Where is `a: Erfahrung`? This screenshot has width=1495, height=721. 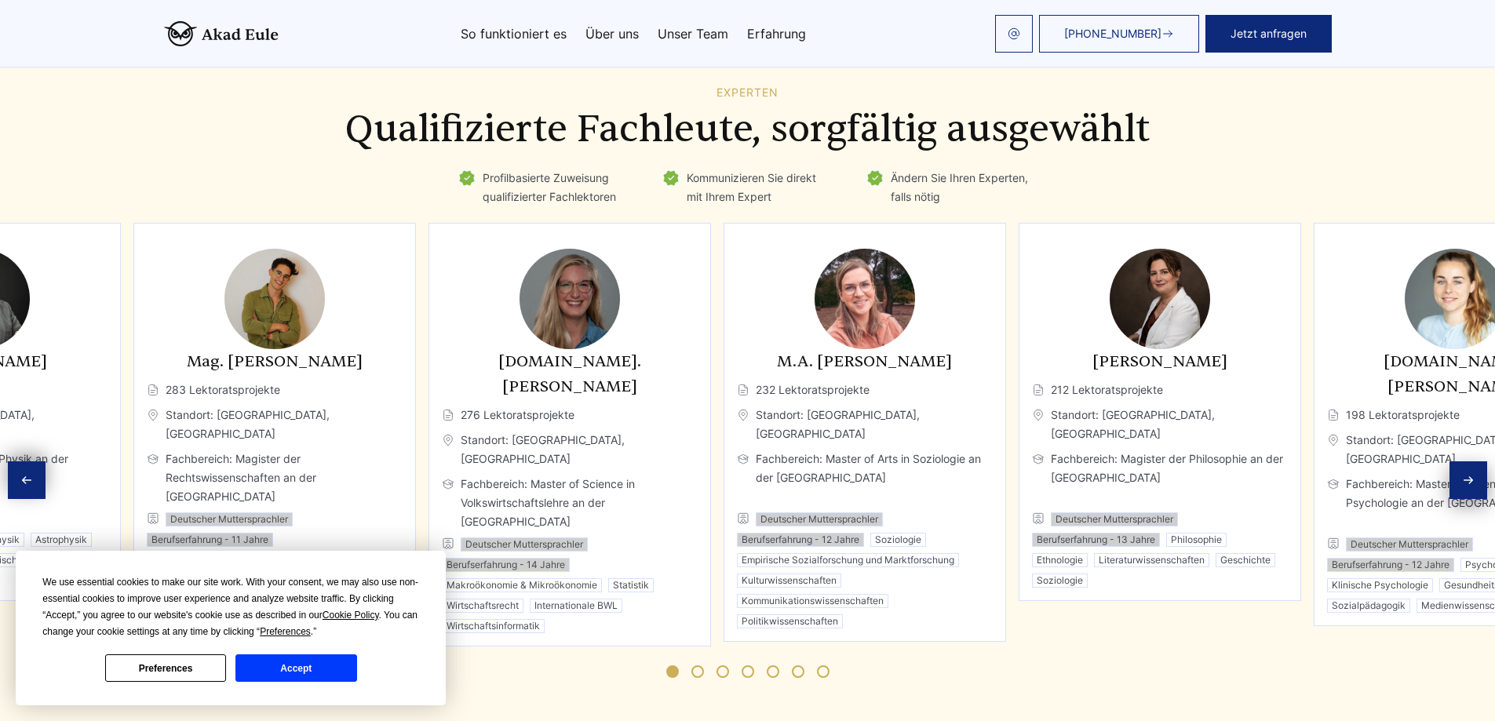 a: Erfahrung is located at coordinates (776, 34).